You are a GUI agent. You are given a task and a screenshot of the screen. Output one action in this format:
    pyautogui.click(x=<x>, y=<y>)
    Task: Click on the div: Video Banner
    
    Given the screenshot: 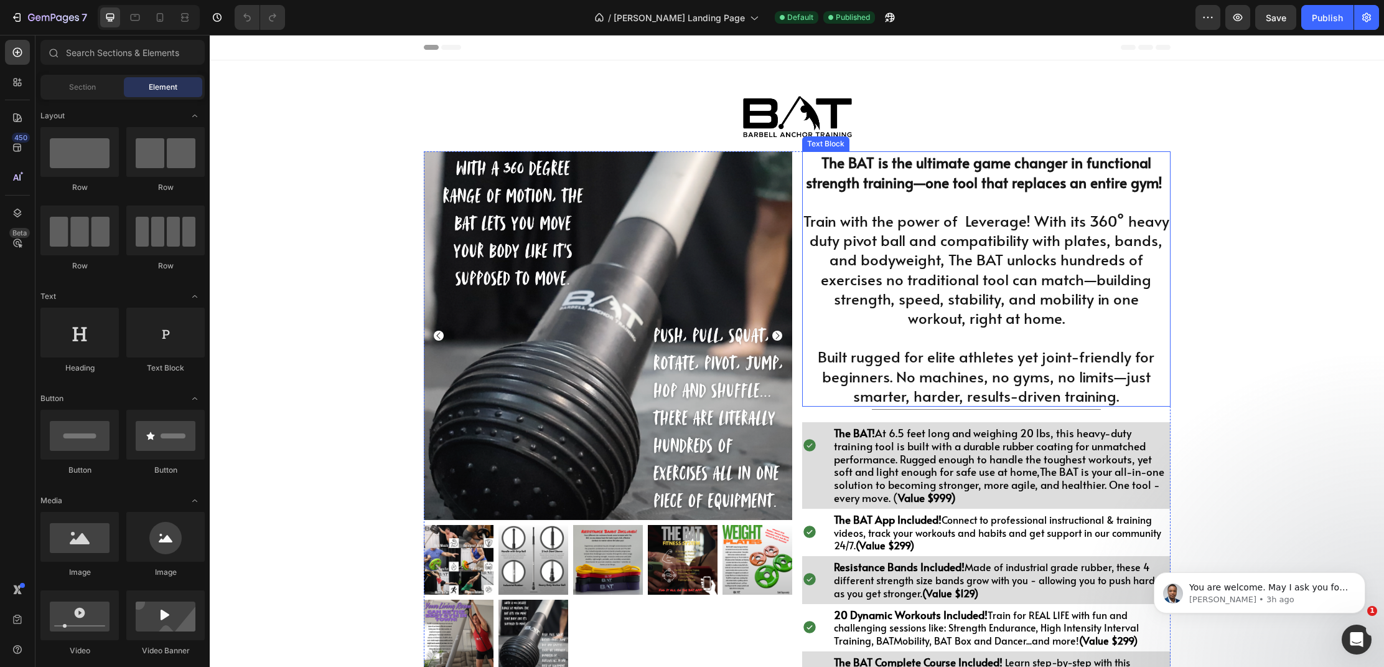 What is the action you would take?
    pyautogui.click(x=166, y=650)
    